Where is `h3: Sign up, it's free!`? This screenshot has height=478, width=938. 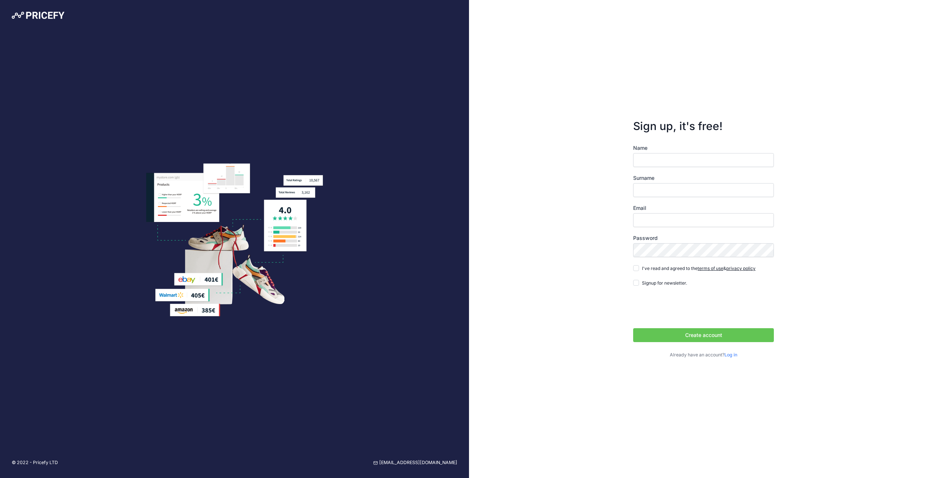 h3: Sign up, it's free! is located at coordinates (703, 126).